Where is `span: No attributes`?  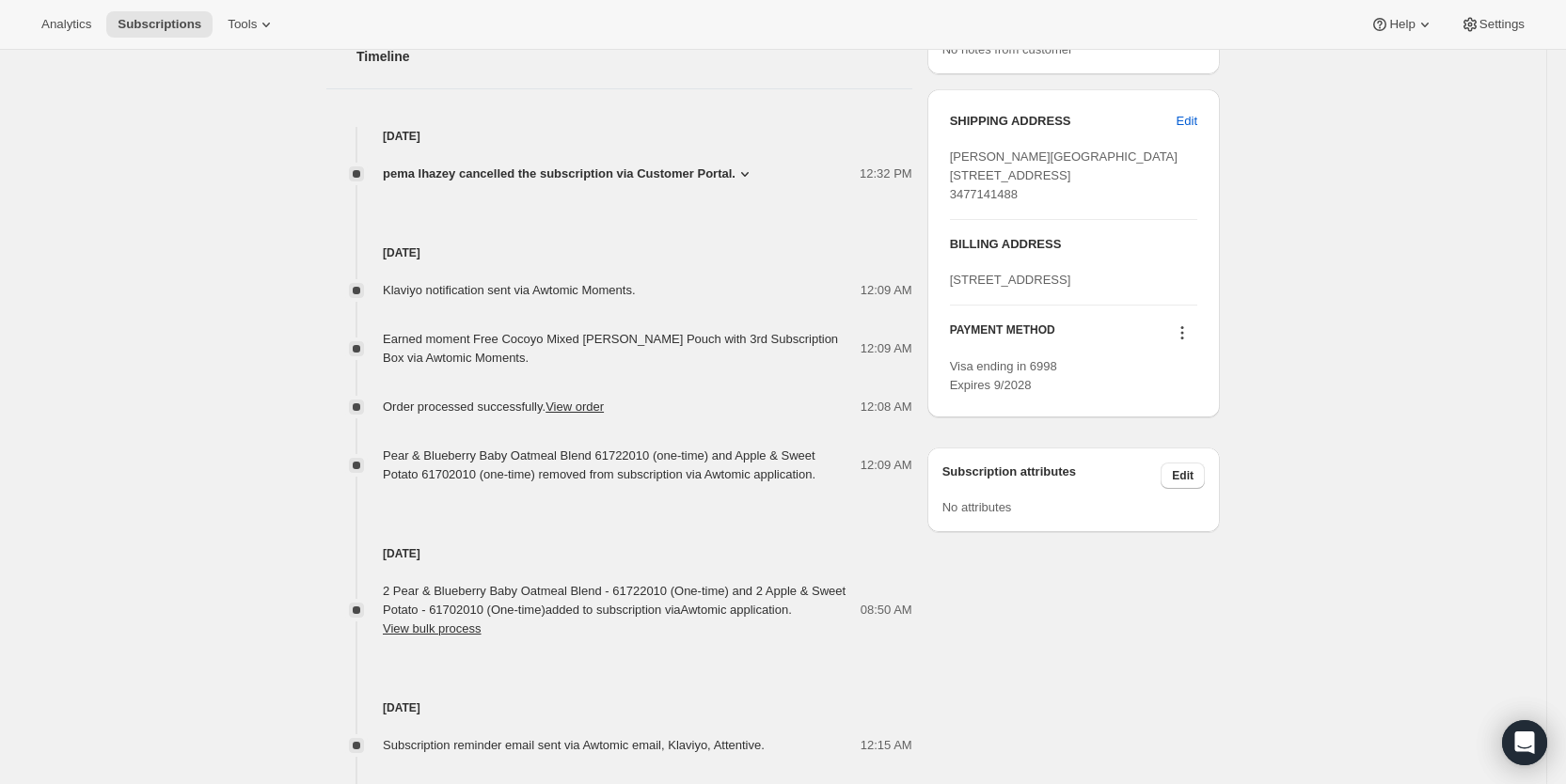 span: No attributes is located at coordinates (977, 506).